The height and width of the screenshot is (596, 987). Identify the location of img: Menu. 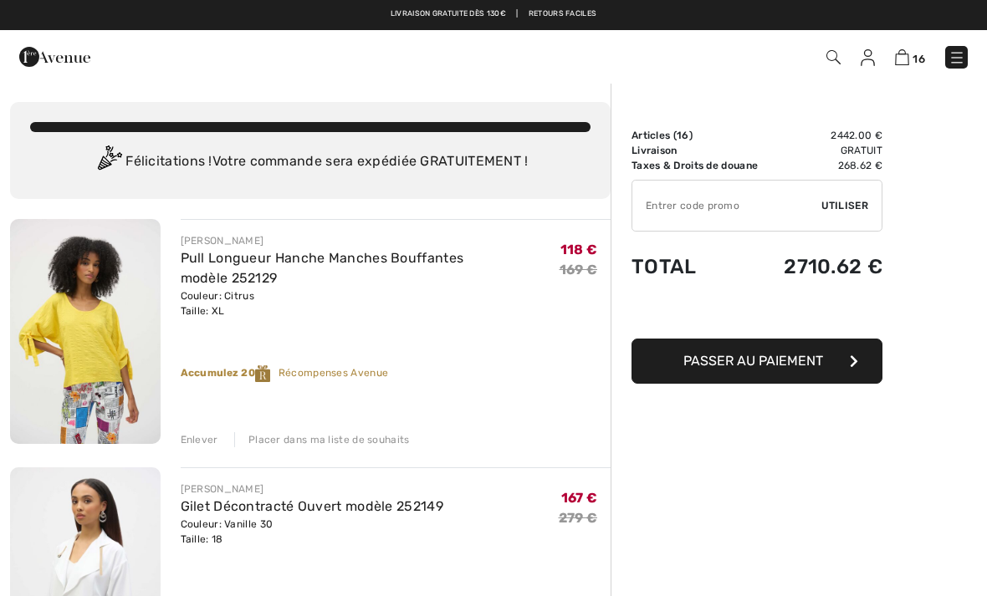
(957, 58).